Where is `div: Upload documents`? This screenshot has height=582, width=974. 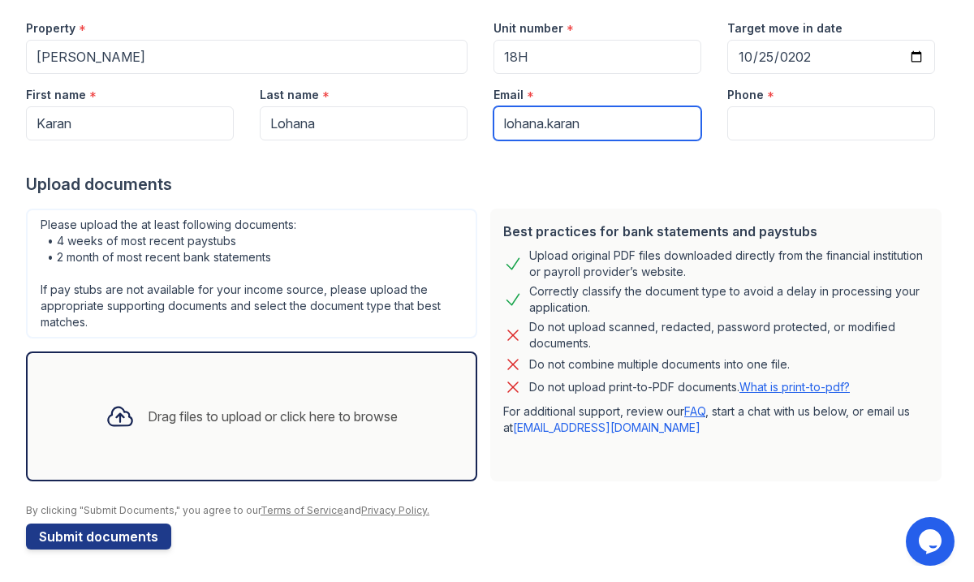
div: Upload documents is located at coordinates (487, 184).